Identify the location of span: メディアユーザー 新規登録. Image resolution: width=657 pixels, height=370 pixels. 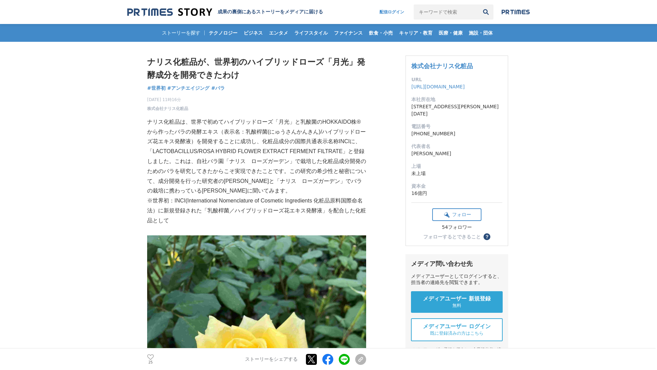
(457, 298).